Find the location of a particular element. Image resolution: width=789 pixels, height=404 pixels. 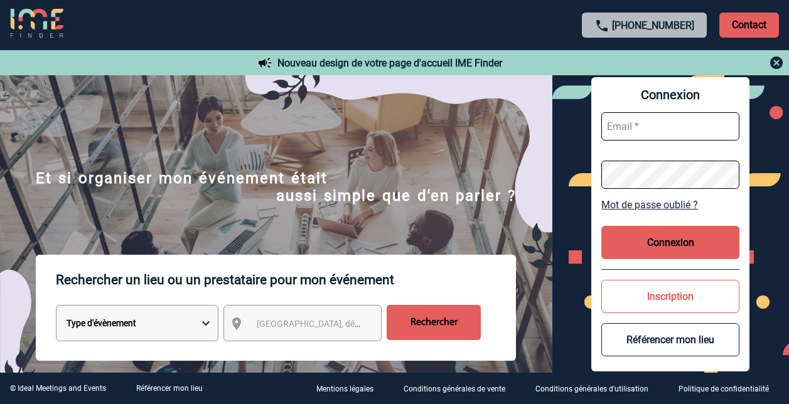

p: Politique de confidentialité is located at coordinates (724, 390).